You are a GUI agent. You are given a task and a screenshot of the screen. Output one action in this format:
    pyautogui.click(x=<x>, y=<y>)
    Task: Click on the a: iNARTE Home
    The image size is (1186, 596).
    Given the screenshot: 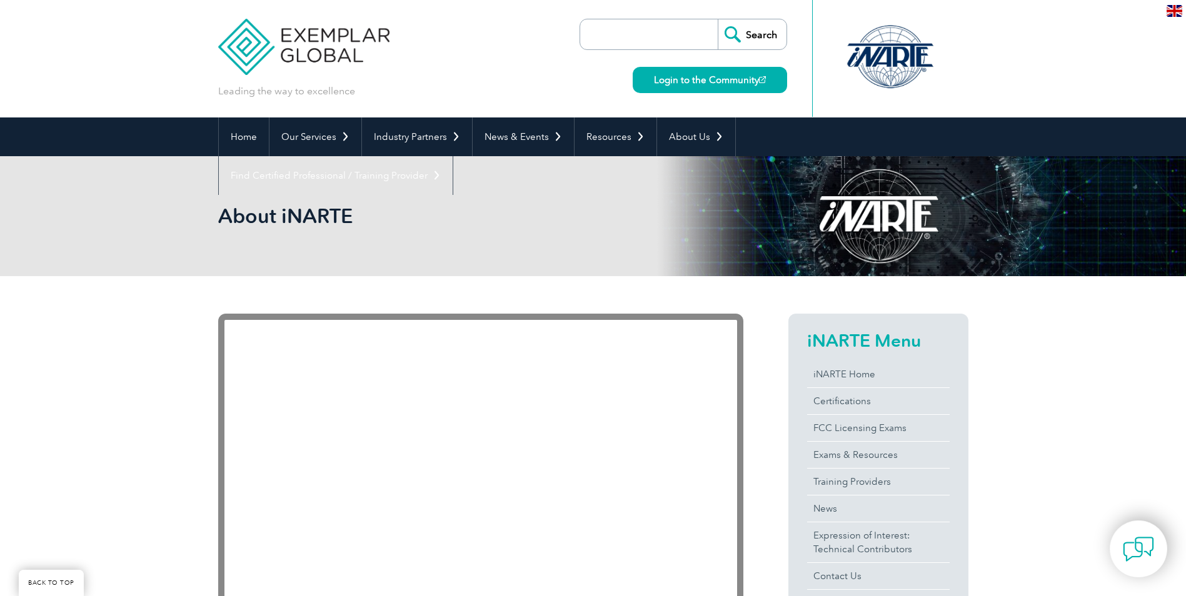 What is the action you would take?
    pyautogui.click(x=878, y=374)
    